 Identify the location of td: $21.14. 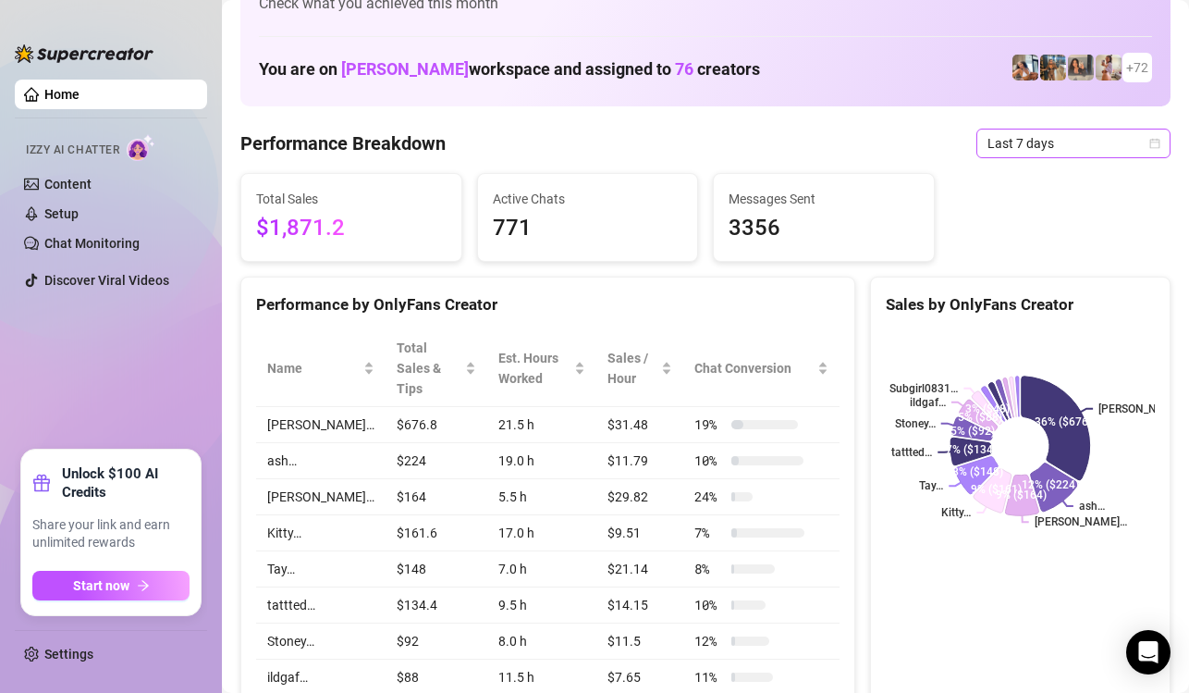
(640, 569).